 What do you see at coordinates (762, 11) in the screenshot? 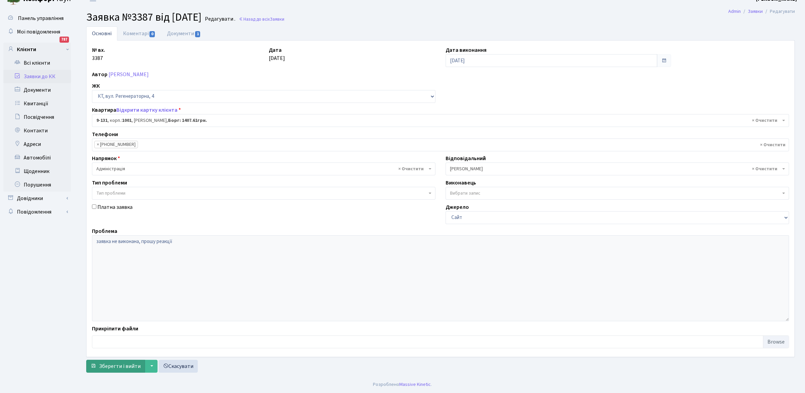
I see `nav: breadcrumb` at bounding box center [762, 11].